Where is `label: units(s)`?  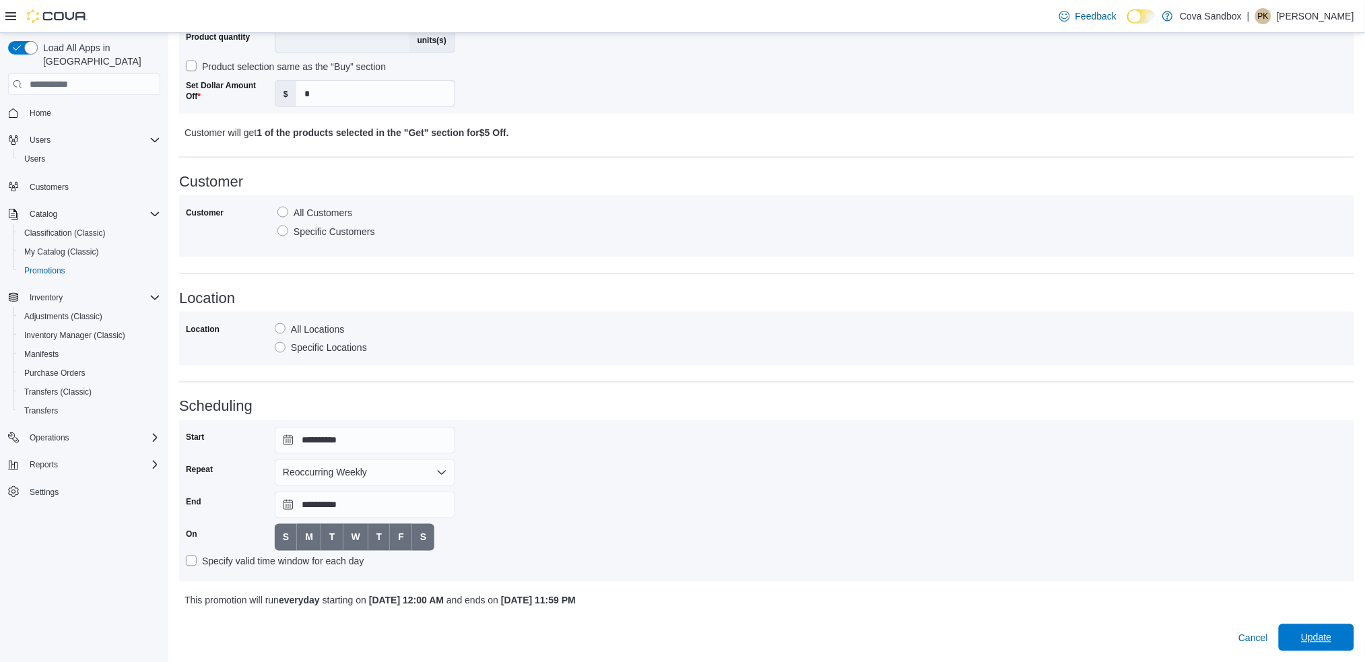
label: units(s) is located at coordinates (432, 40).